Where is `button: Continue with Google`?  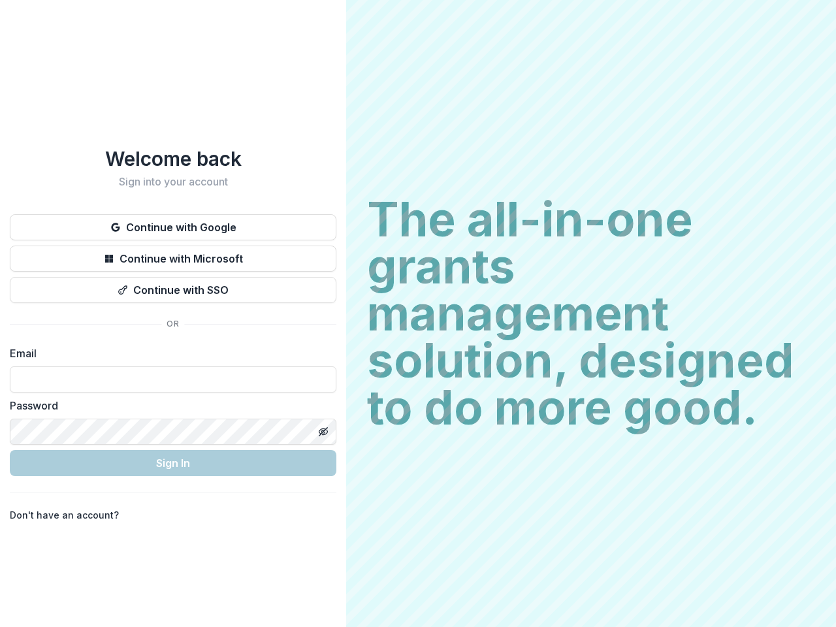
button: Continue with Google is located at coordinates (173, 227).